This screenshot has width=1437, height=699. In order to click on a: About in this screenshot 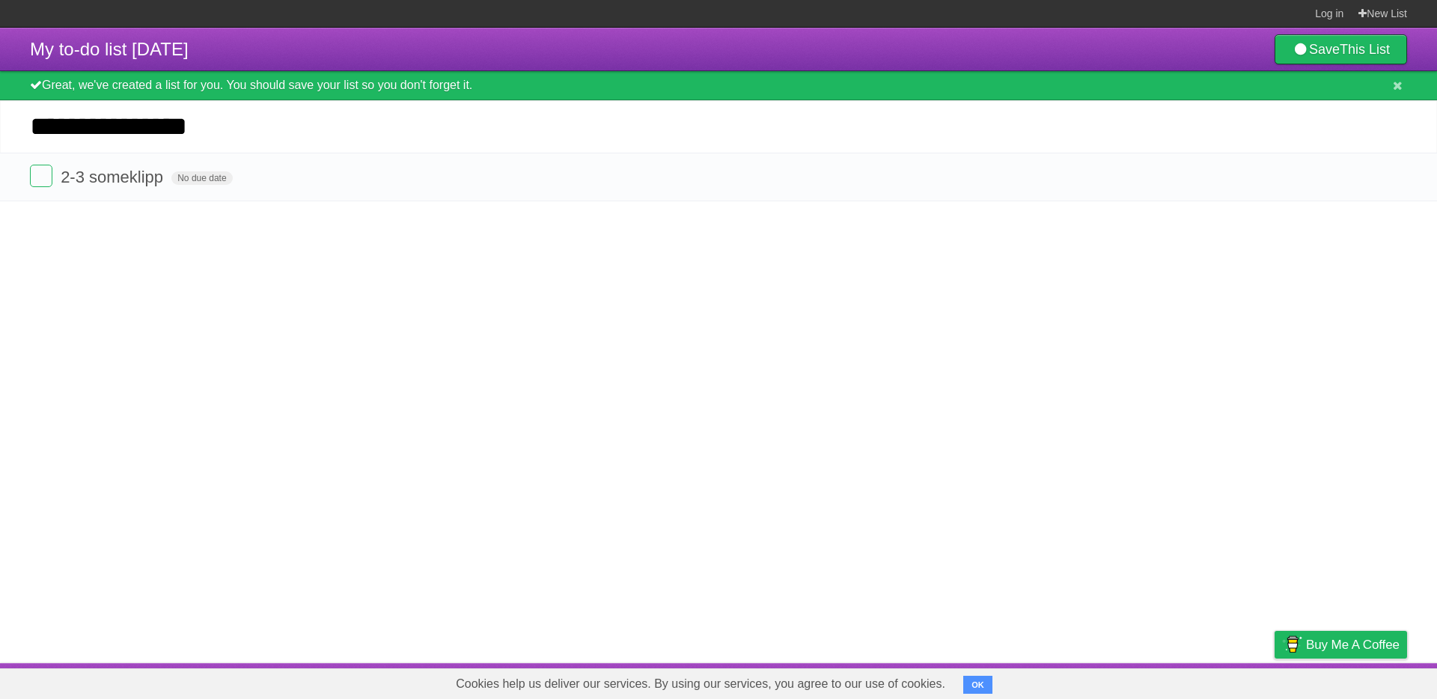, I will do `click(1091, 681)`.